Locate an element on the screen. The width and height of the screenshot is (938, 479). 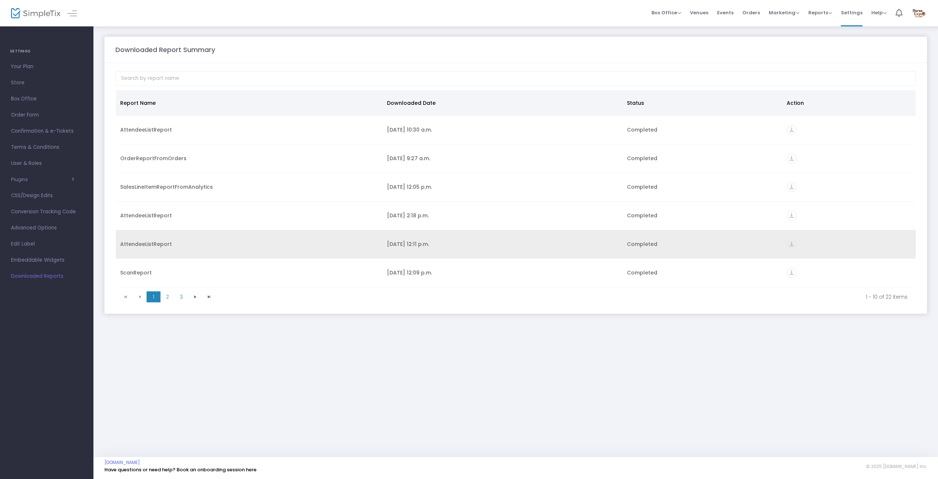
span: Your Plan is located at coordinates (47, 67).